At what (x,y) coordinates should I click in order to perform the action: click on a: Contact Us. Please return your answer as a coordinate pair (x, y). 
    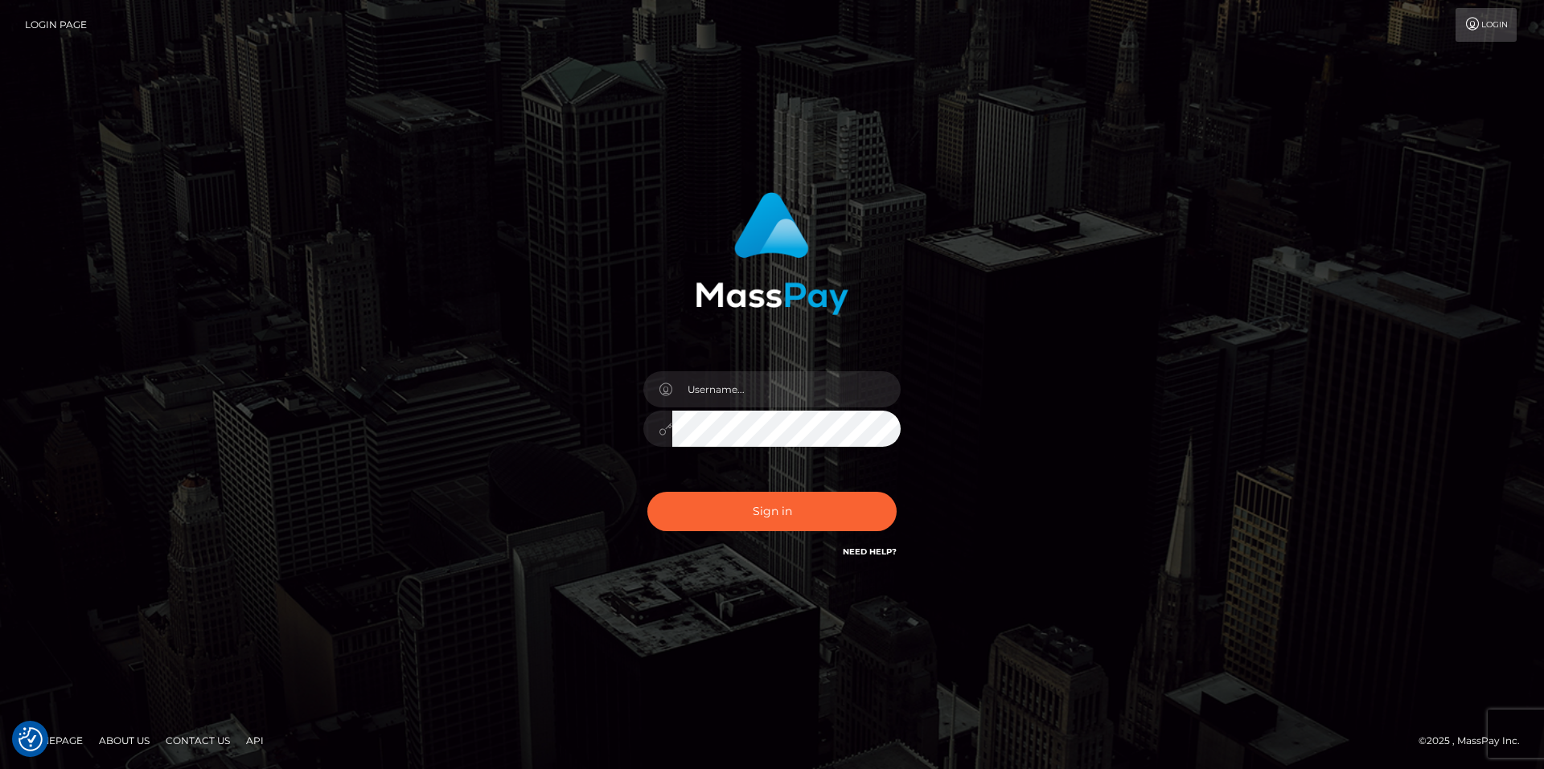
    Looking at the image, I should click on (198, 741).